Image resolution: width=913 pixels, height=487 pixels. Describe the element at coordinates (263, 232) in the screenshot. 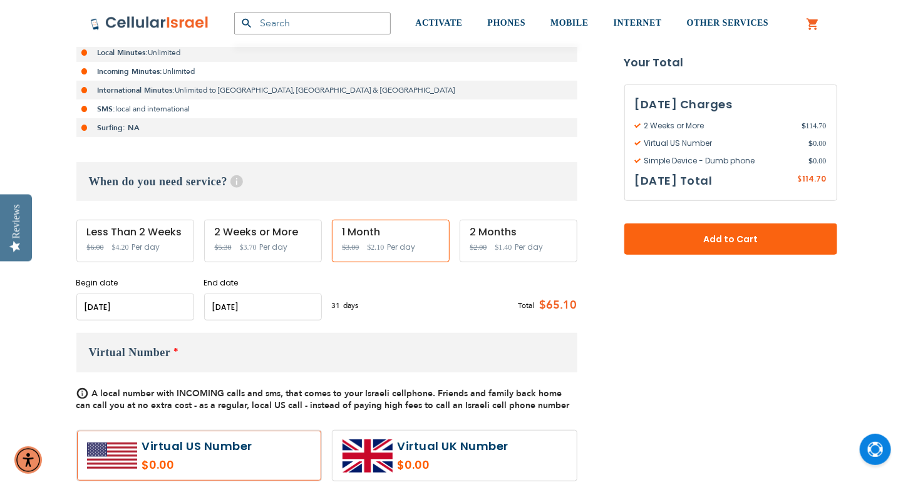

I see `div: 2 Weeks or More` at that location.